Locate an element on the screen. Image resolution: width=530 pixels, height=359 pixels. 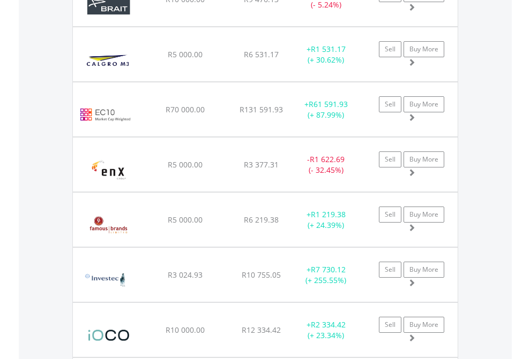
span: R6 219.38 is located at coordinates (261, 220).